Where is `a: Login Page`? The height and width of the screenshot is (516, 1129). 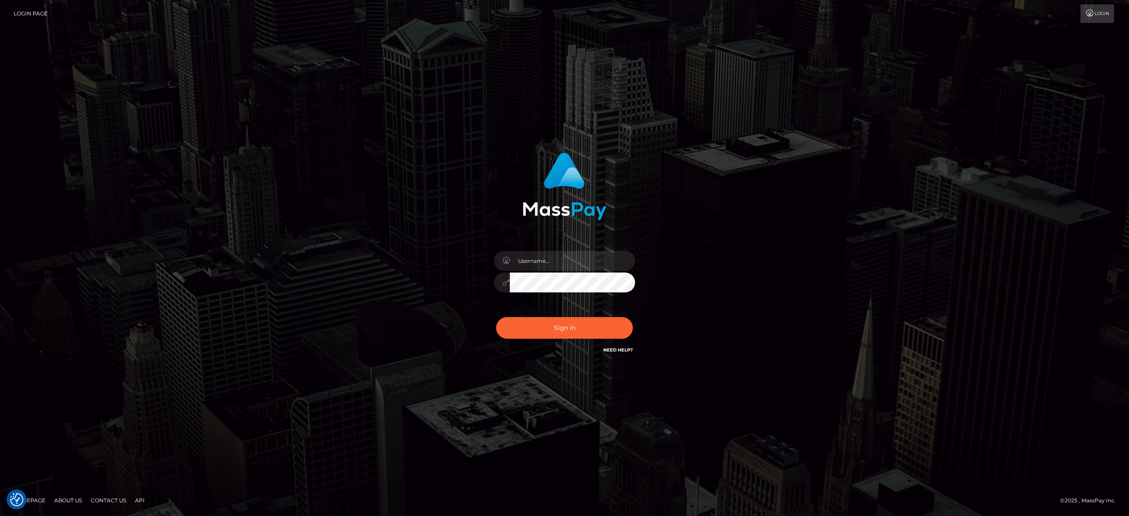 a: Login Page is located at coordinates (30, 14).